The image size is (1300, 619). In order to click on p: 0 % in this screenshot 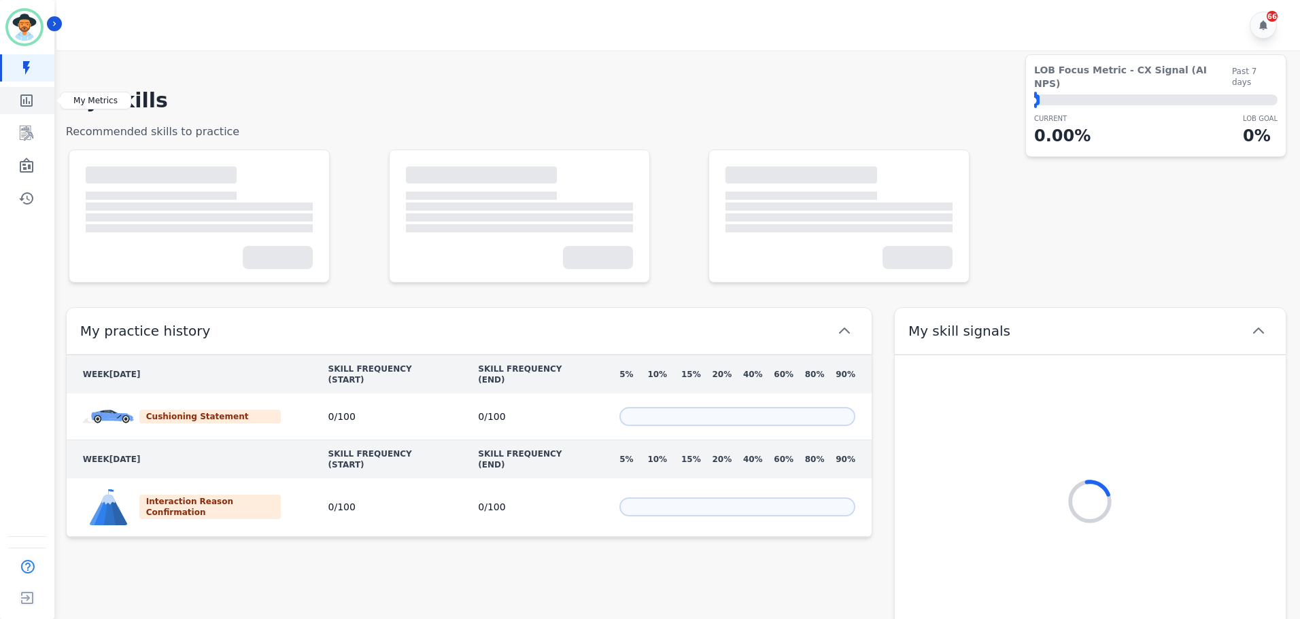, I will do `click(1260, 136)`.